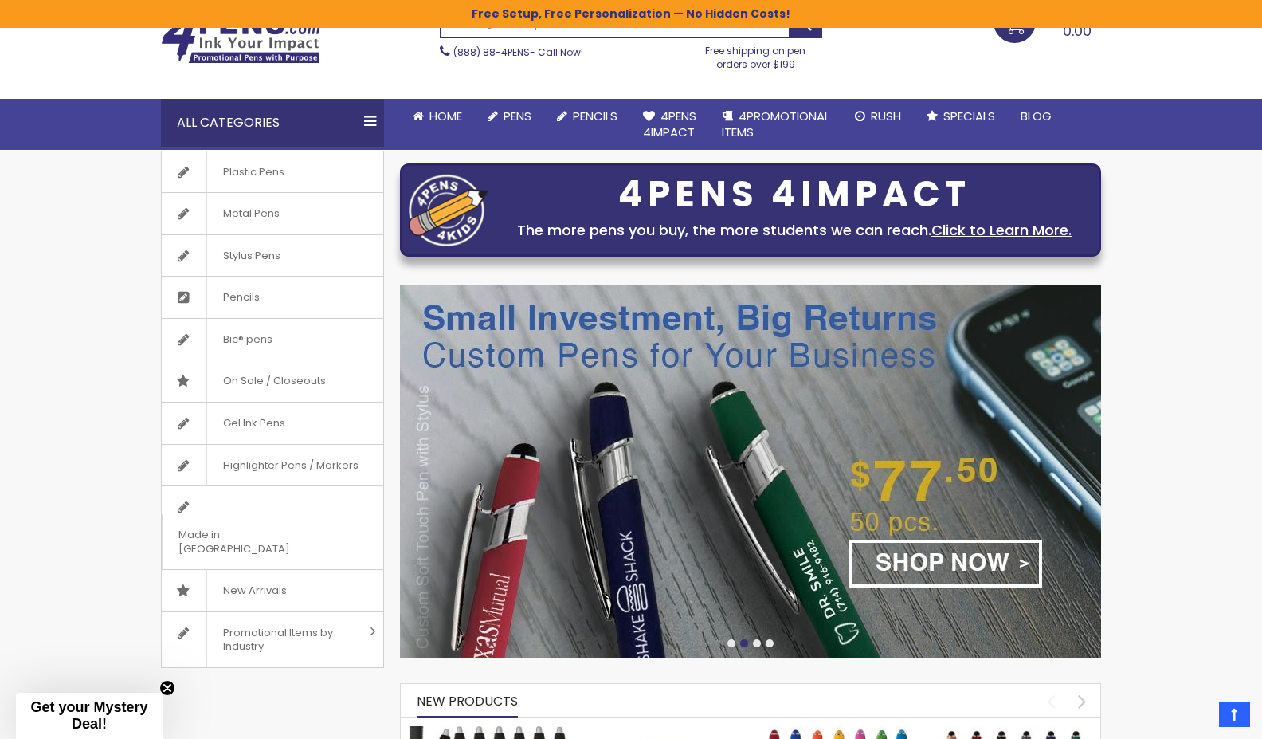 The width and height of the screenshot is (1262, 739). Describe the element at coordinates (492, 52) in the screenshot. I see `a: (888) 88-4PENS` at that location.